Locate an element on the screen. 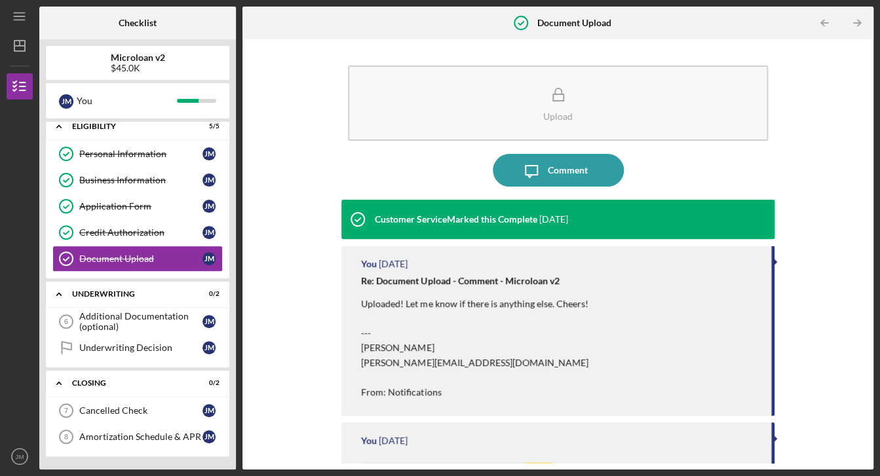  a: Personal InformationJM is located at coordinates (138, 154).